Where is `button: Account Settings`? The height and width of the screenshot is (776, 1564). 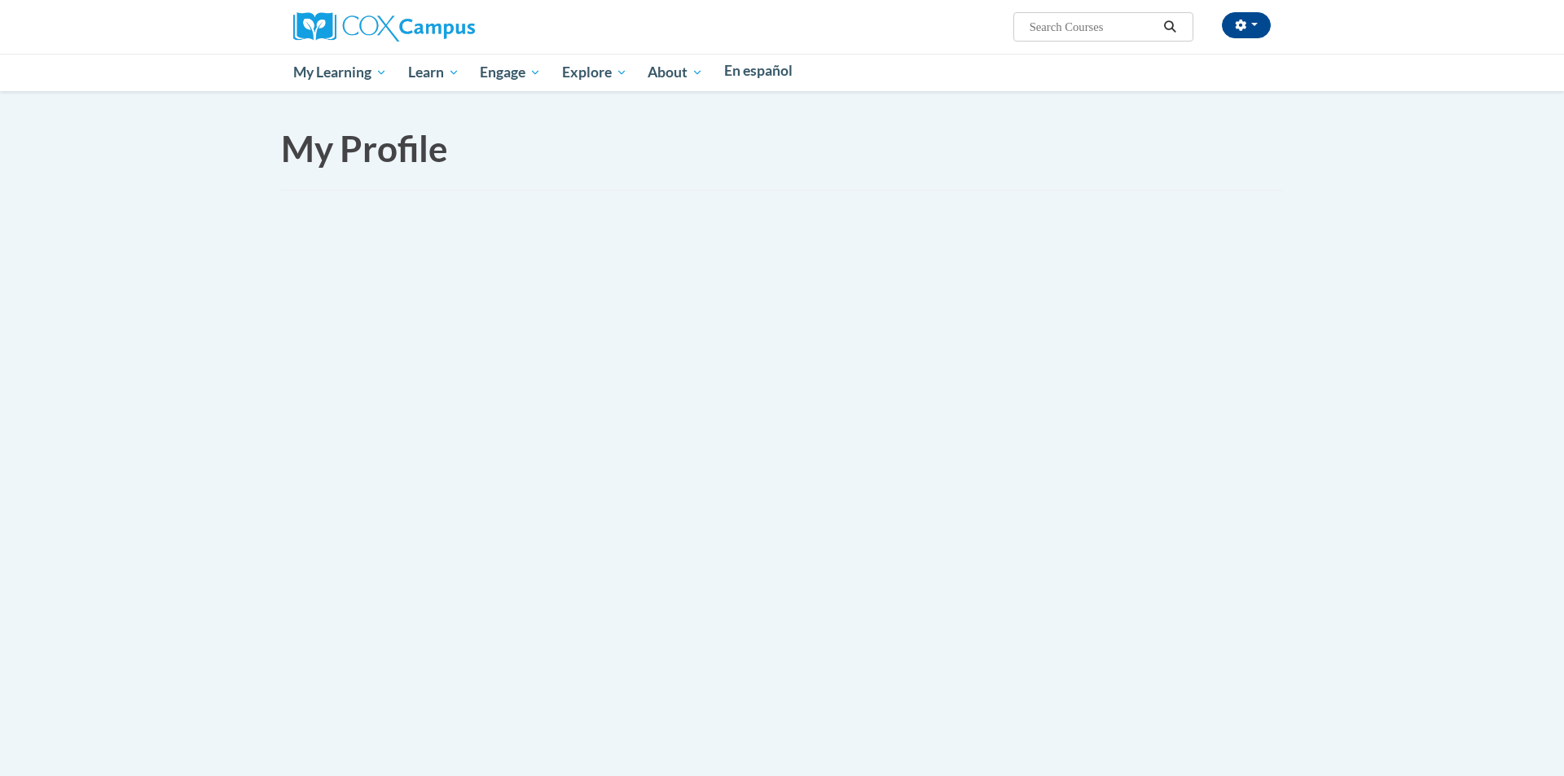 button: Account Settings is located at coordinates (1246, 25).